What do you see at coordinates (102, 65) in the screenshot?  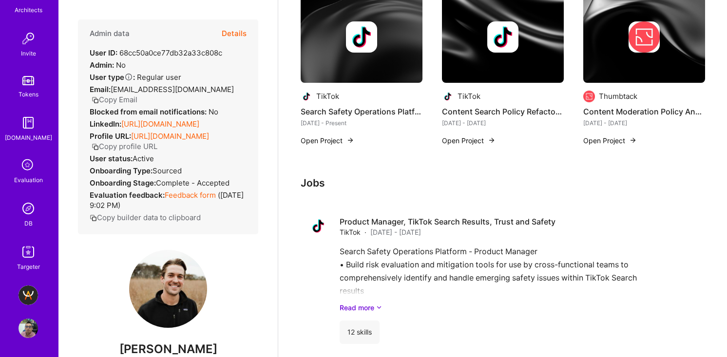 I see `strong: Admin:` at bounding box center [102, 65].